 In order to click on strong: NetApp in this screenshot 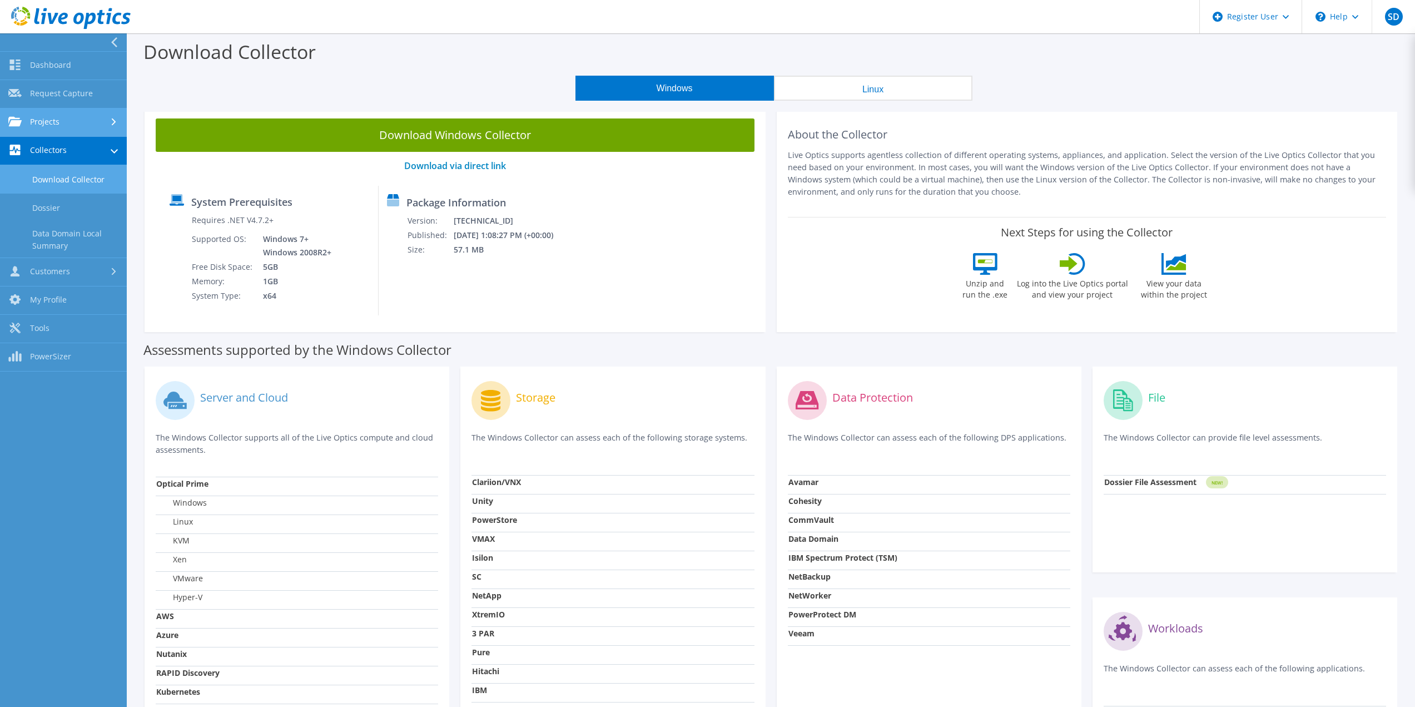, I will do `click(487, 595)`.